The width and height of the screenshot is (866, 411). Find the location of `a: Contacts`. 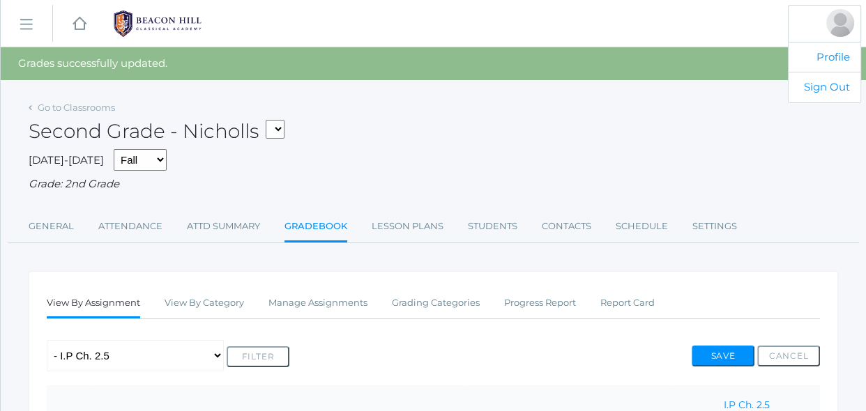

a: Contacts is located at coordinates (566, 227).